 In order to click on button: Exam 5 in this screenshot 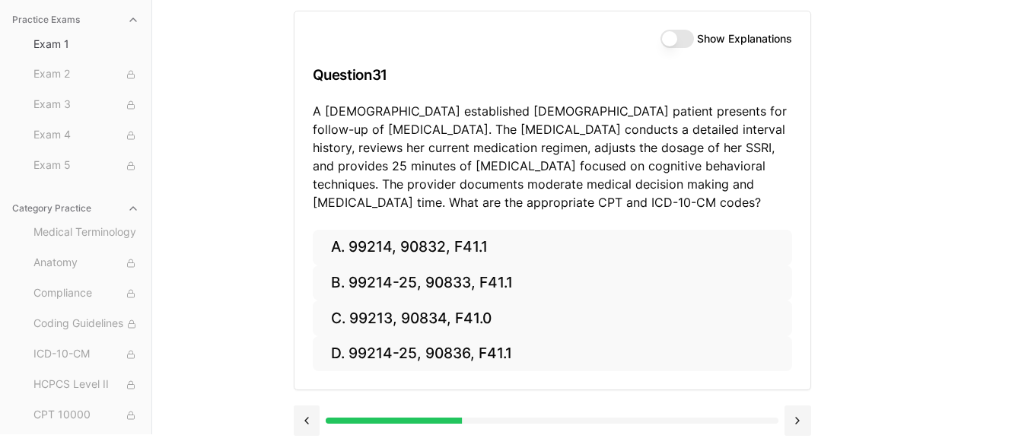, I will do `click(86, 166)`.